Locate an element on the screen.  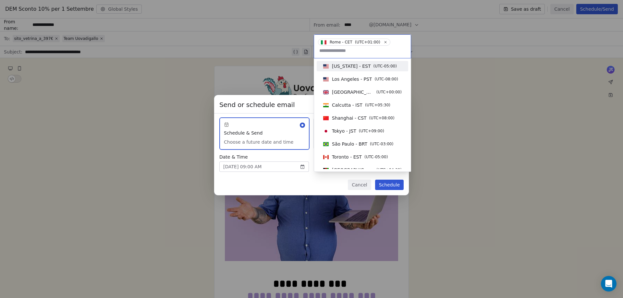
span: ( UTC+05:30 ) is located at coordinates (378, 105).